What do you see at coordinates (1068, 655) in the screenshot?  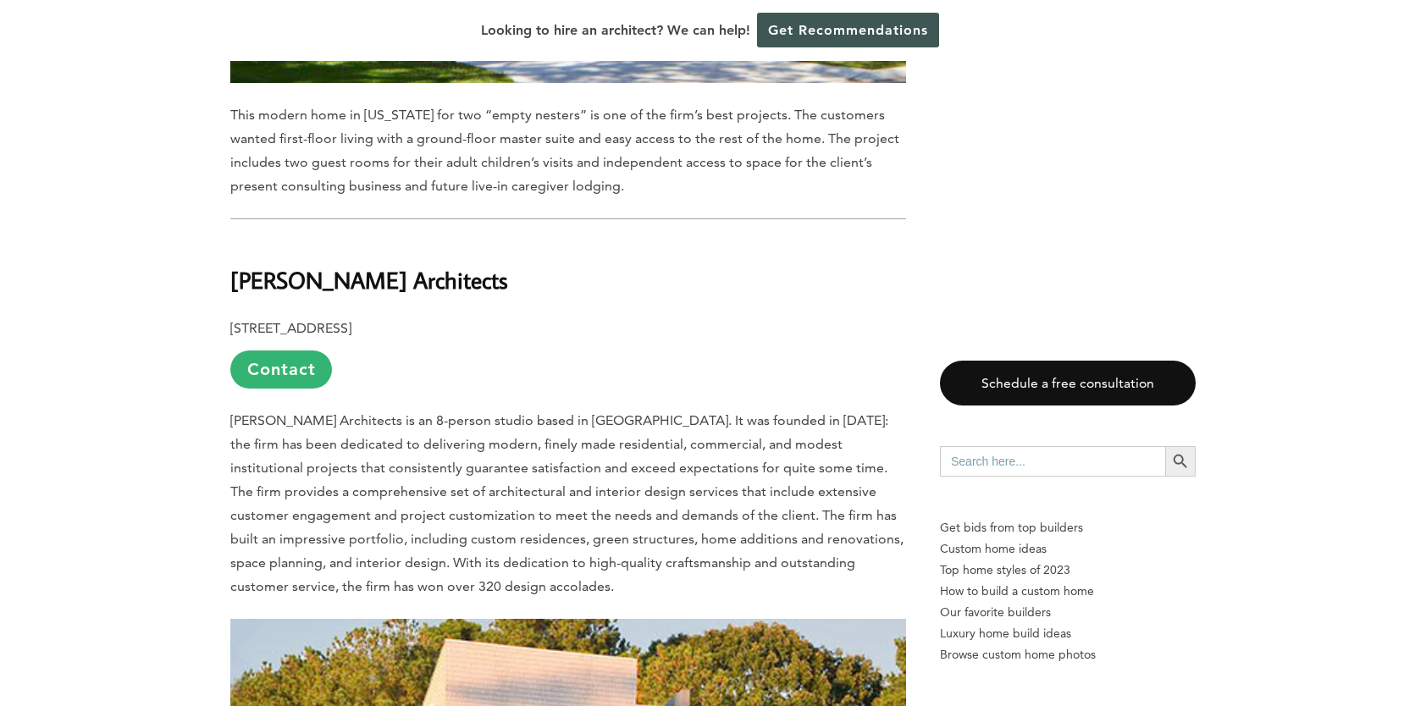 I see `a: Browse custom home photos` at bounding box center [1068, 655].